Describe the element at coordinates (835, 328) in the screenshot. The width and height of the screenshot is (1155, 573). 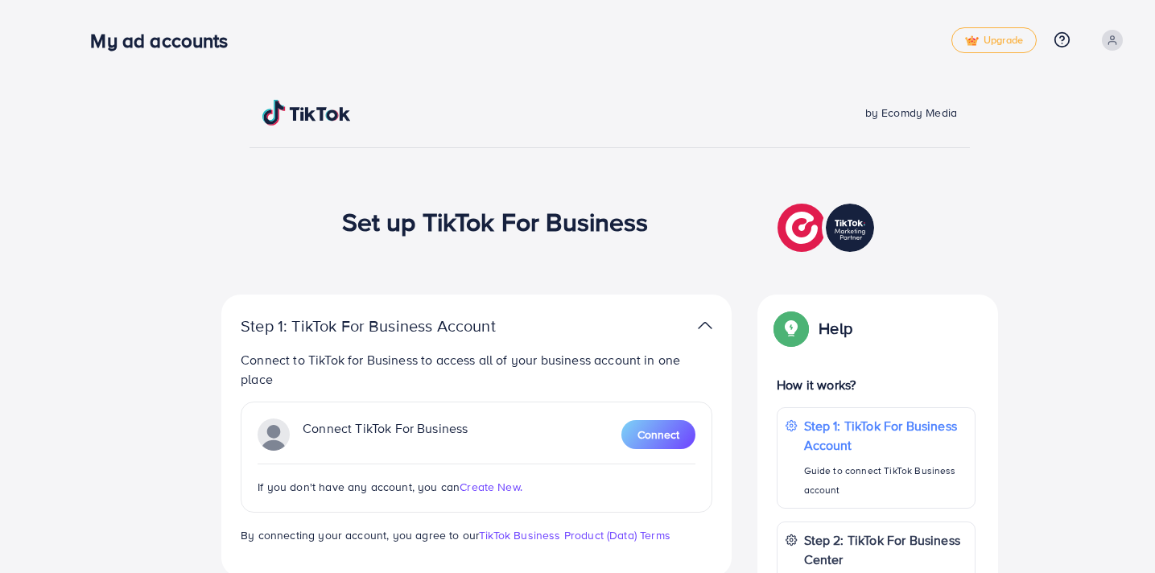
I see `p: Help` at that location.